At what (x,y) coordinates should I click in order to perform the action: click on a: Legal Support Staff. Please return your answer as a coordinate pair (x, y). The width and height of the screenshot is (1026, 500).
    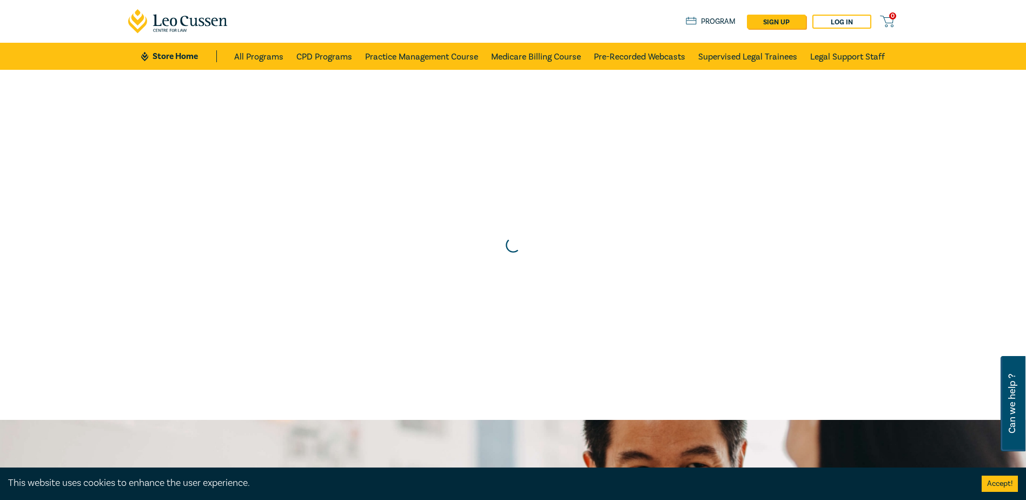
    Looking at the image, I should click on (848, 56).